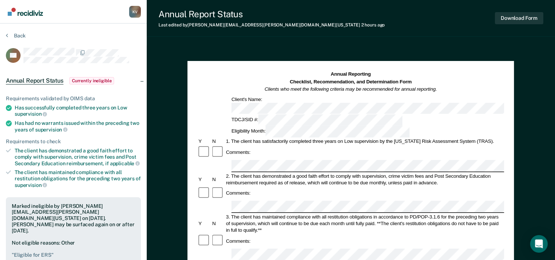 This screenshot has width=555, height=260. Describe the element at coordinates (351, 74) in the screenshot. I see `strong: Annual Reporting` at that location.